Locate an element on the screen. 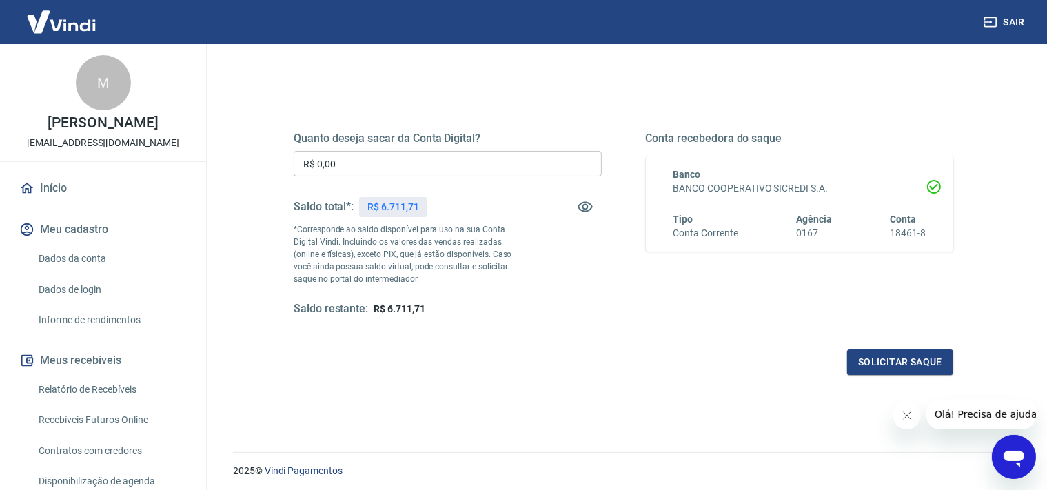 Image resolution: width=1047 pixels, height=490 pixels. button: Meu cadastro is located at coordinates (103, 230).